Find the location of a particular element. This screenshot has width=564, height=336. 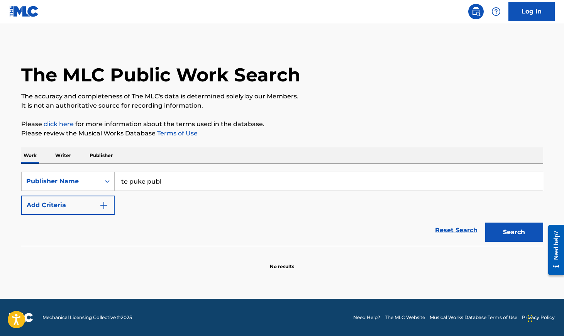

img: help is located at coordinates (496, 12).